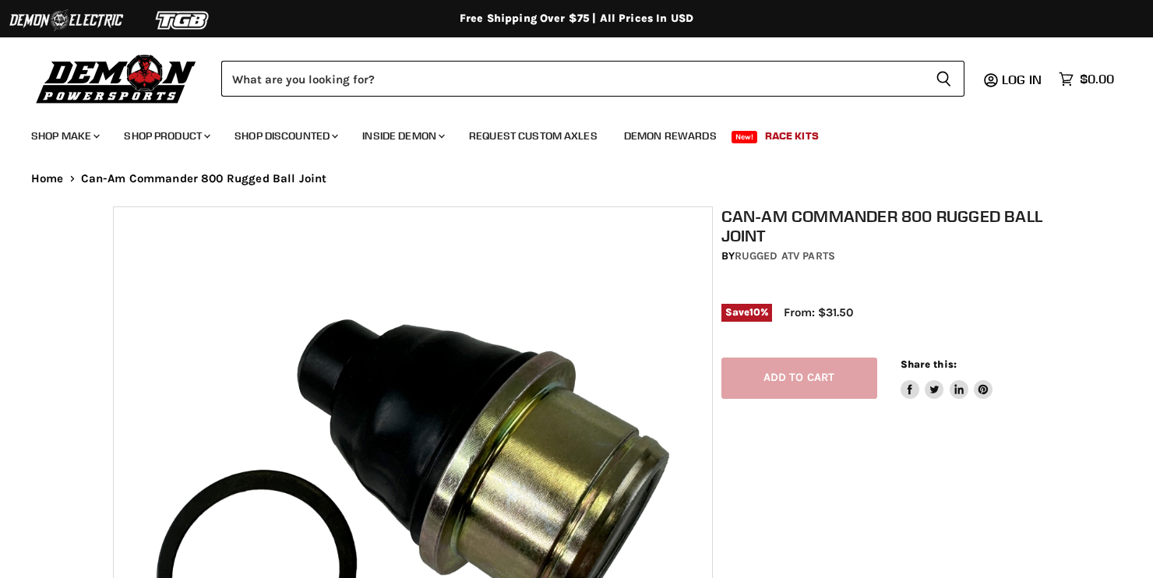 The width and height of the screenshot is (1153, 578). What do you see at coordinates (885, 256) in the screenshot?
I see `div: by` at bounding box center [885, 256].